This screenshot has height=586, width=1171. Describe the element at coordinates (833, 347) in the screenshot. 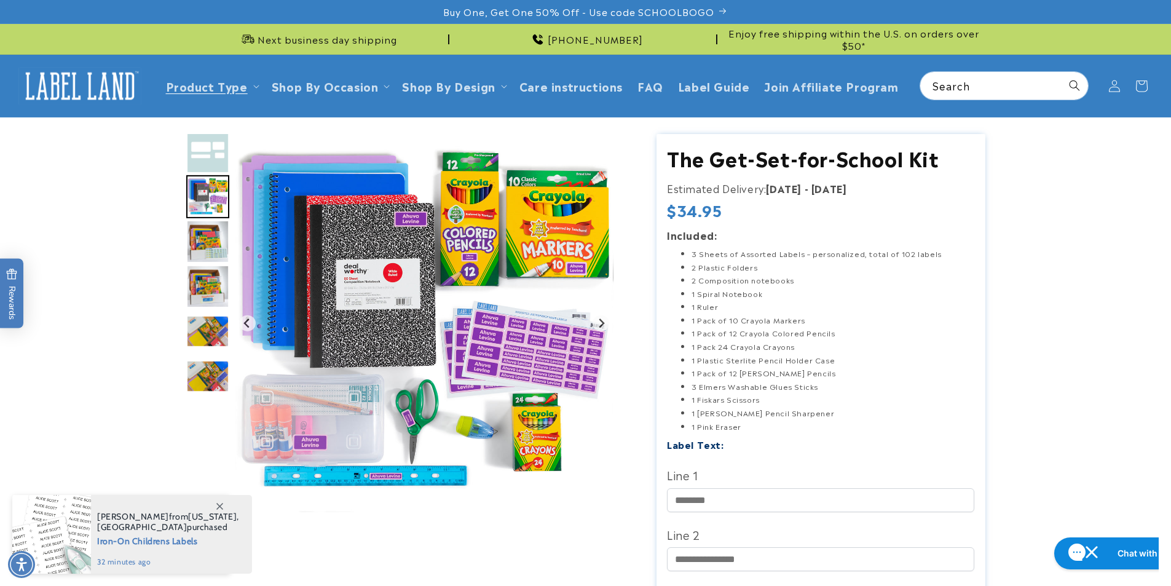

I see `li: 1 Pack 24 Crayola Crayons` at that location.